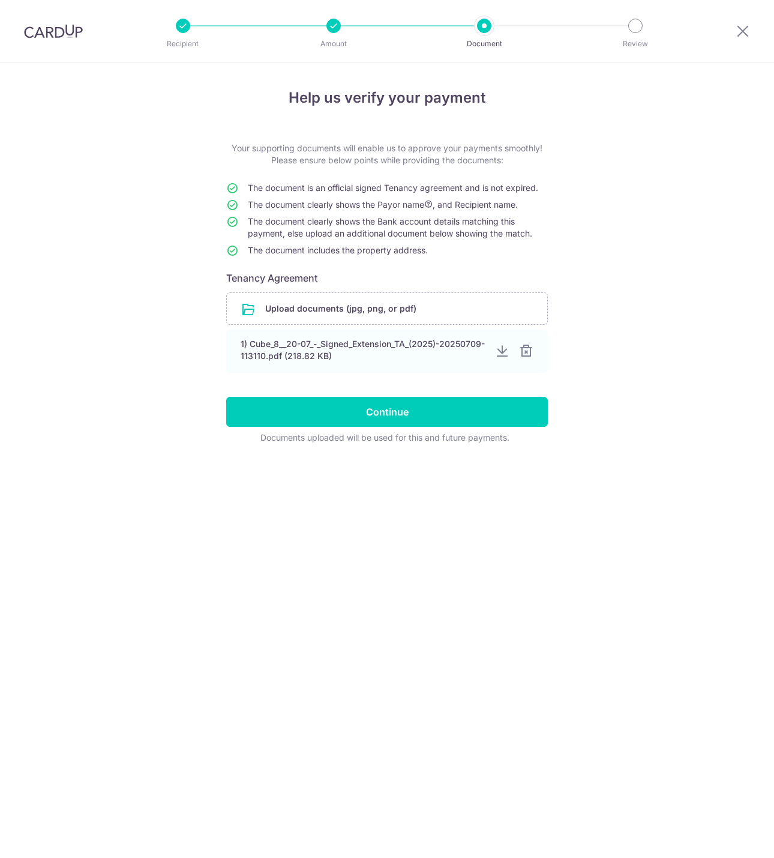 The width and height of the screenshot is (774, 858). Describe the element at coordinates (53, 31) in the screenshot. I see `img: CardUp` at that location.